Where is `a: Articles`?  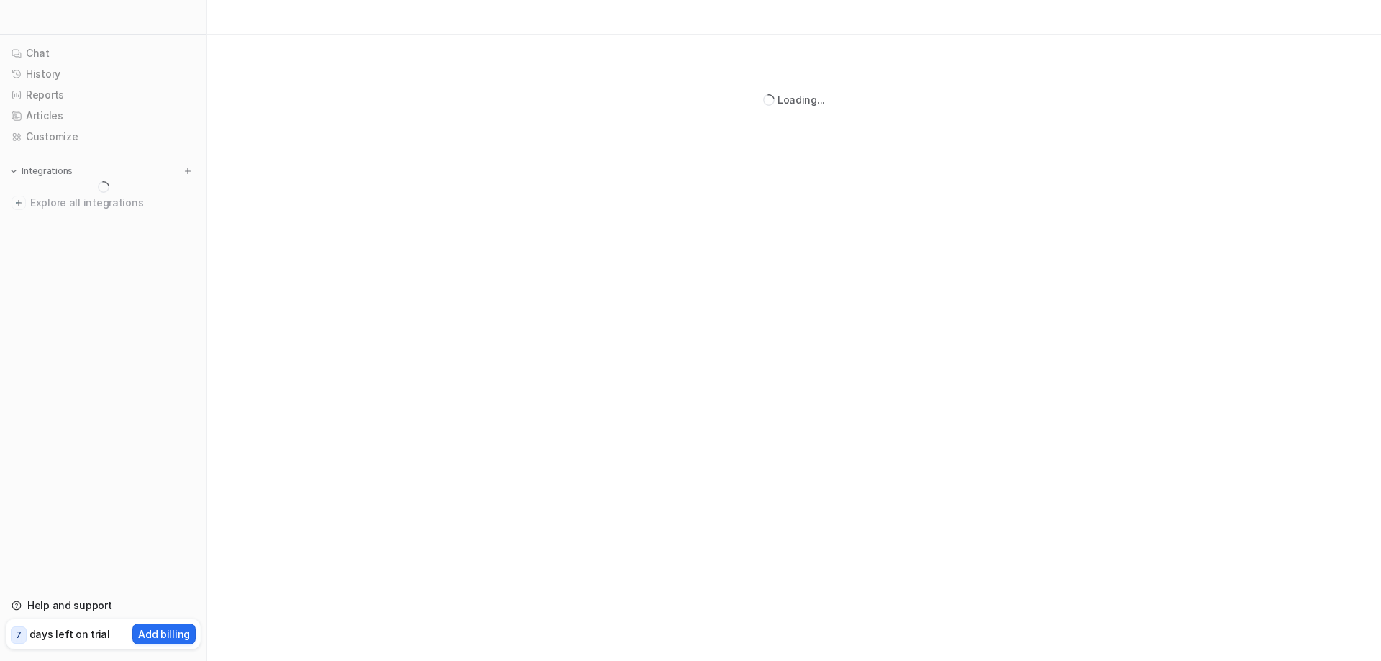
a: Articles is located at coordinates (103, 116).